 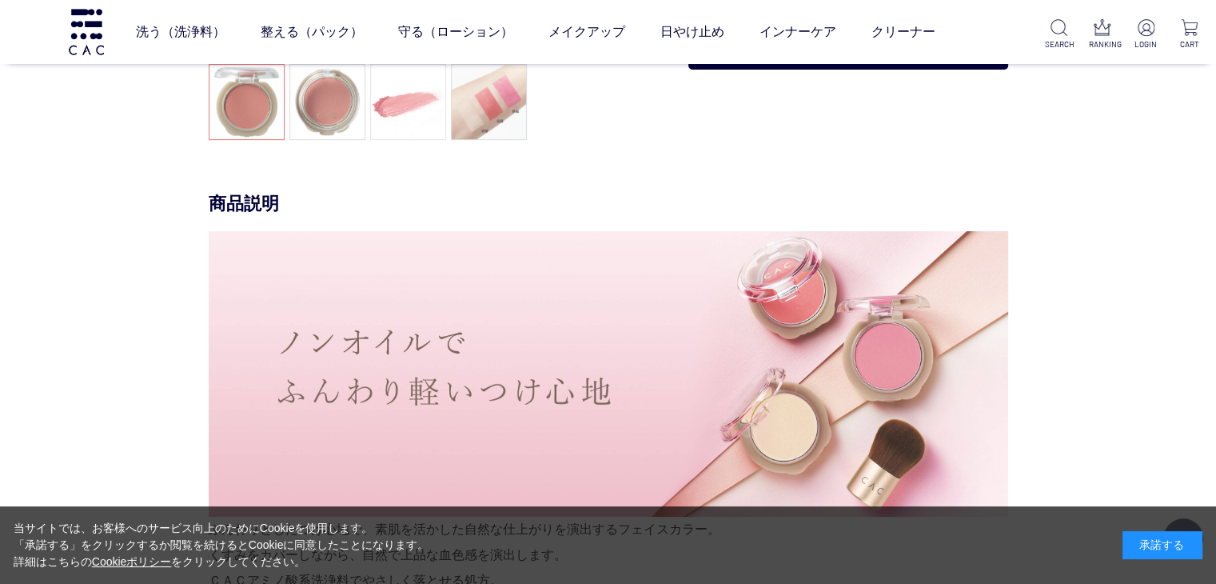 What do you see at coordinates (132, 561) in the screenshot?
I see `a: Cookieポリシー` at bounding box center [132, 561].